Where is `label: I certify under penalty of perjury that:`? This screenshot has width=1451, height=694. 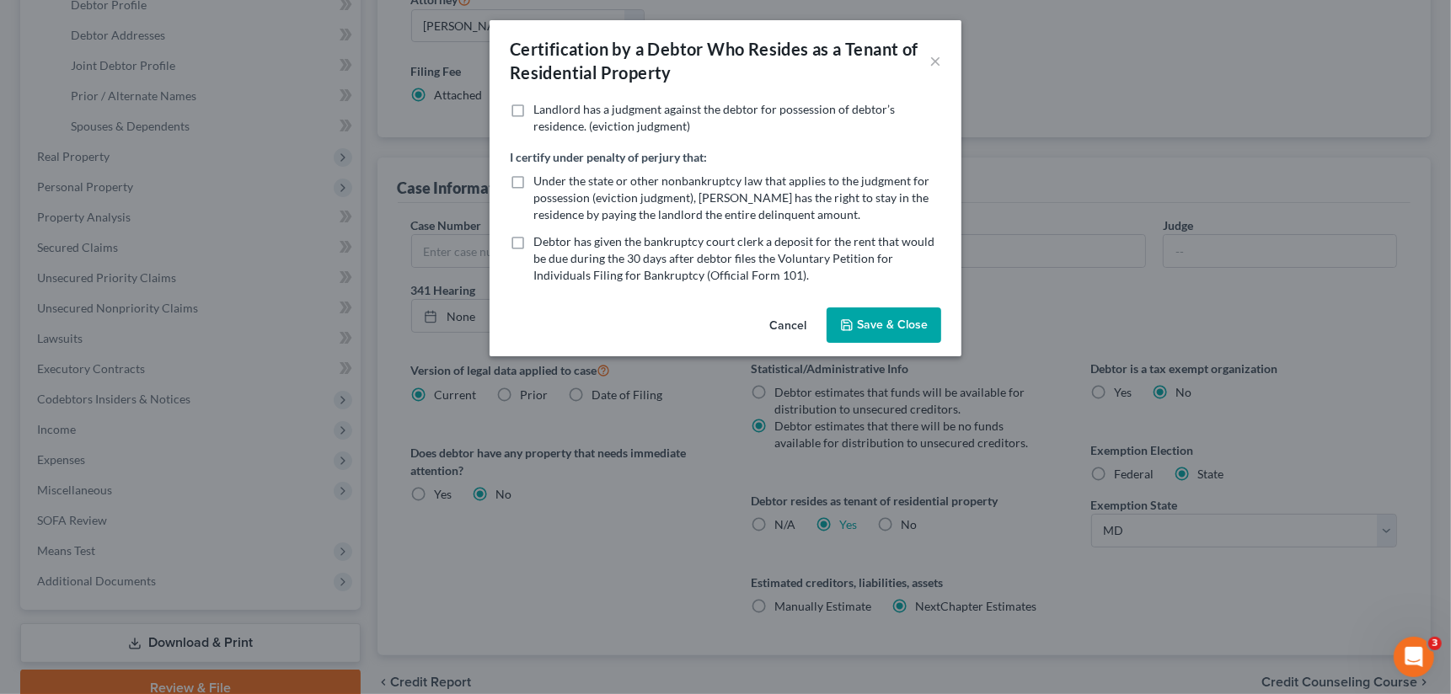 label: I certify under penalty of perjury that: is located at coordinates (608, 157).